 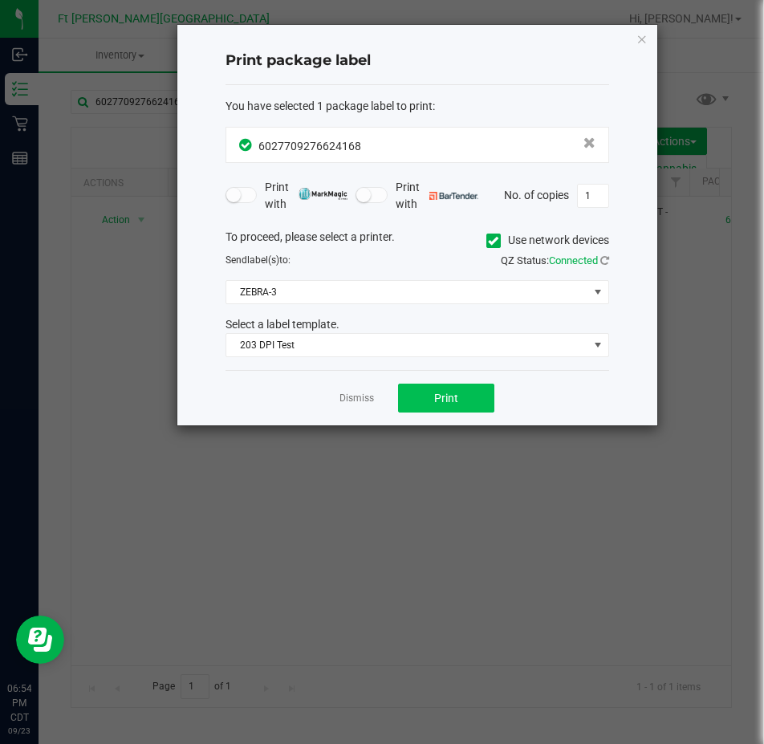 I want to click on span: No. of copies, so click(x=536, y=194).